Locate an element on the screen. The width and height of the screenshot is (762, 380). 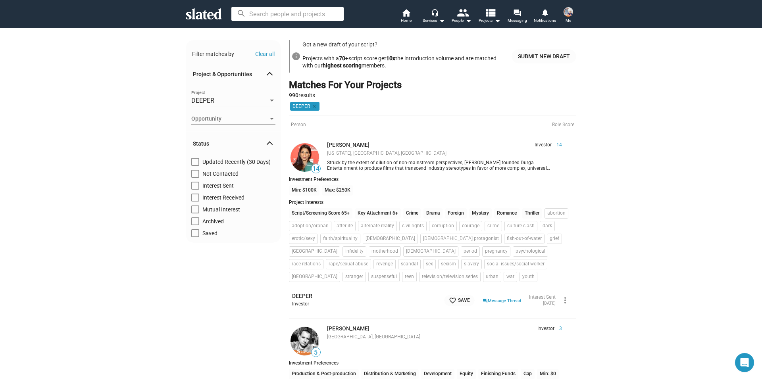
span: Project & Opportunities is located at coordinates (230, 74).